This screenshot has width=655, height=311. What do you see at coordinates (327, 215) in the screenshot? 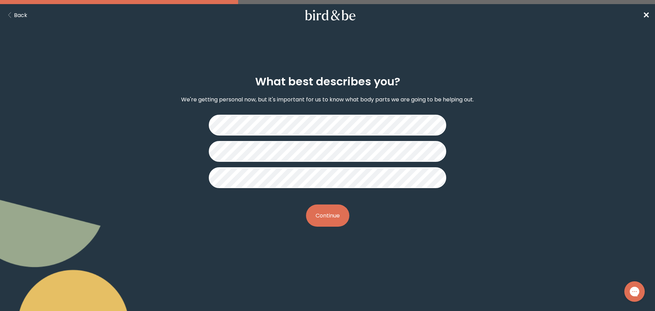
I see `button: Continue` at bounding box center [327, 215].